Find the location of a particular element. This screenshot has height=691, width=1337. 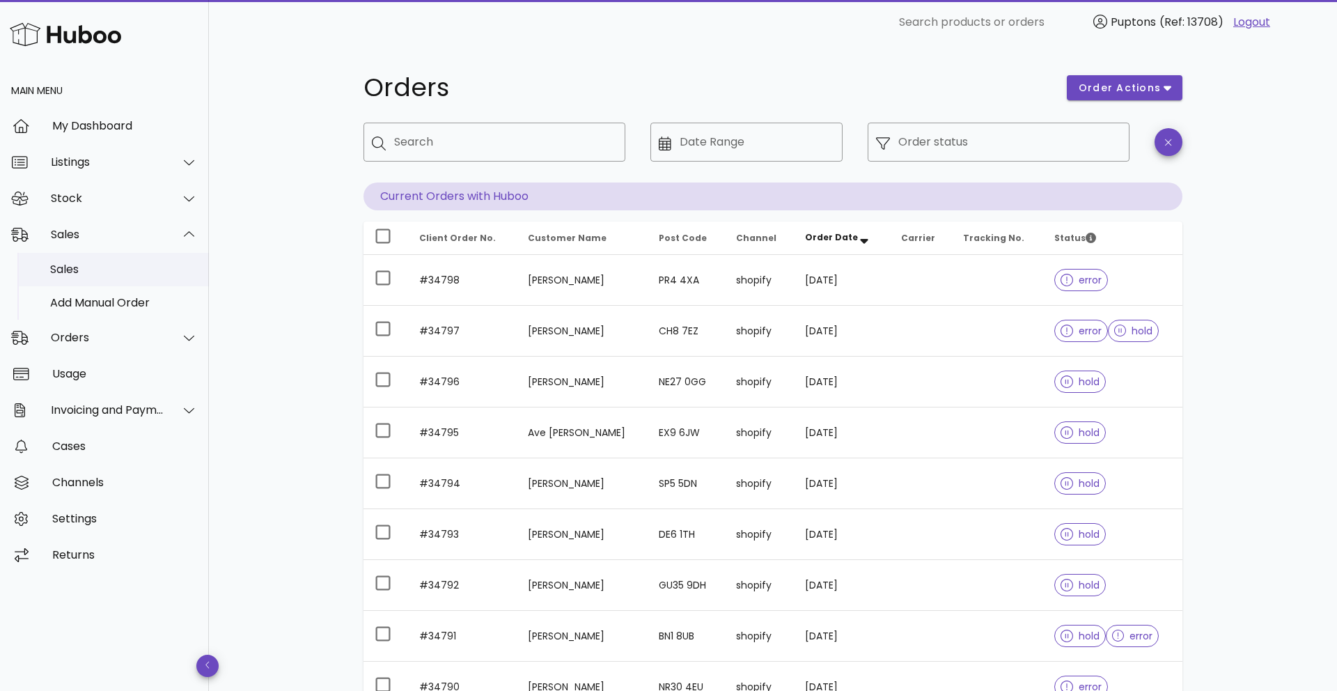

p: Current Orders with Huboo is located at coordinates (773, 196).